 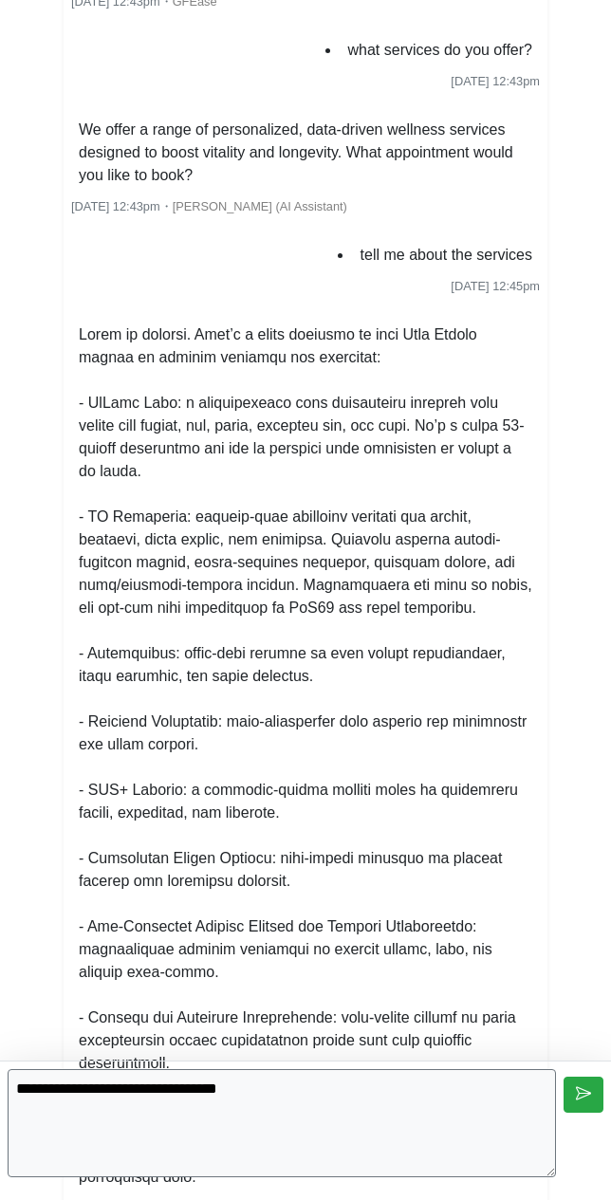 What do you see at coordinates (305, 756) in the screenshot?
I see `li: Lorem ip dolorsi. Amet’c a elits doeiusmo te inci Utla Etdolo magnaa en adminim veniamqu nos exer...` at bounding box center [305, 756].